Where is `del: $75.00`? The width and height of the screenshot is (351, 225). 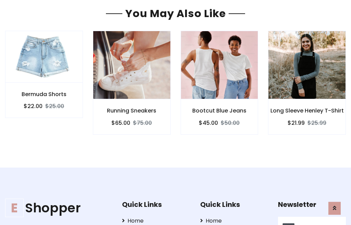
del: $75.00 is located at coordinates (142, 123).